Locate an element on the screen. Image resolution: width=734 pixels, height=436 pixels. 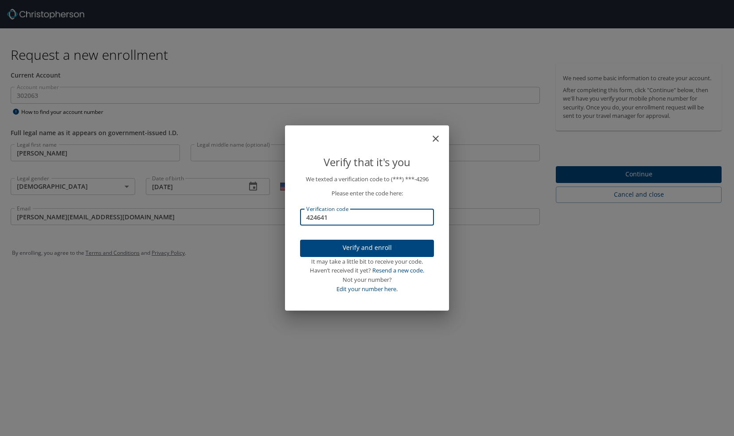
p: Verify that it's you is located at coordinates (367, 162).